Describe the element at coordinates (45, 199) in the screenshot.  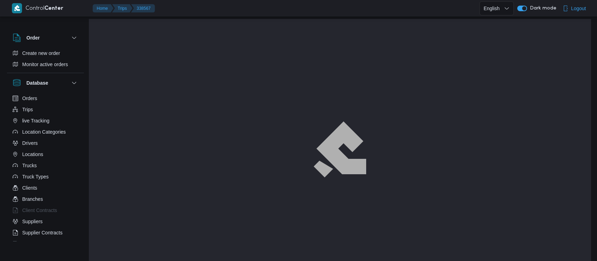
I see `button: Branches` at that location.